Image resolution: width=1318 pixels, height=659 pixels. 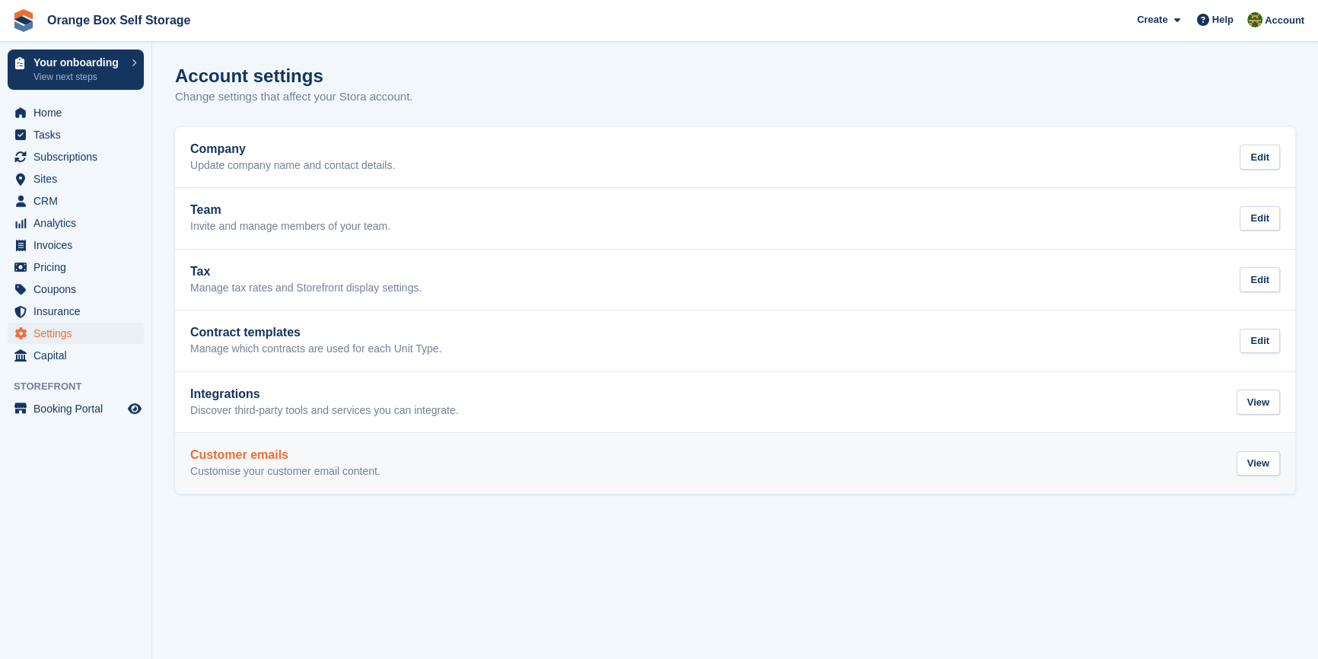 What do you see at coordinates (735, 463) in the screenshot?
I see `a: Customer emails Customise your customer email content. View` at bounding box center [735, 463].